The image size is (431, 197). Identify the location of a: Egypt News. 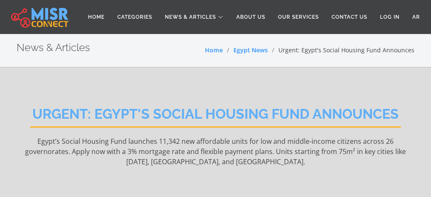
(251, 50).